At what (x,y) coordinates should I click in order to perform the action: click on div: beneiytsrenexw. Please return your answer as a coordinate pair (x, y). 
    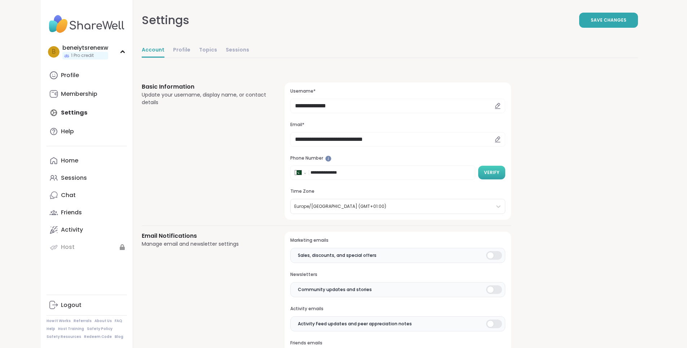
    Looking at the image, I should click on (85, 48).